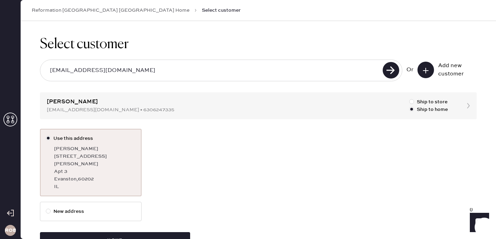  Describe the element at coordinates (91, 211) in the screenshot. I see `label: New address` at that location.